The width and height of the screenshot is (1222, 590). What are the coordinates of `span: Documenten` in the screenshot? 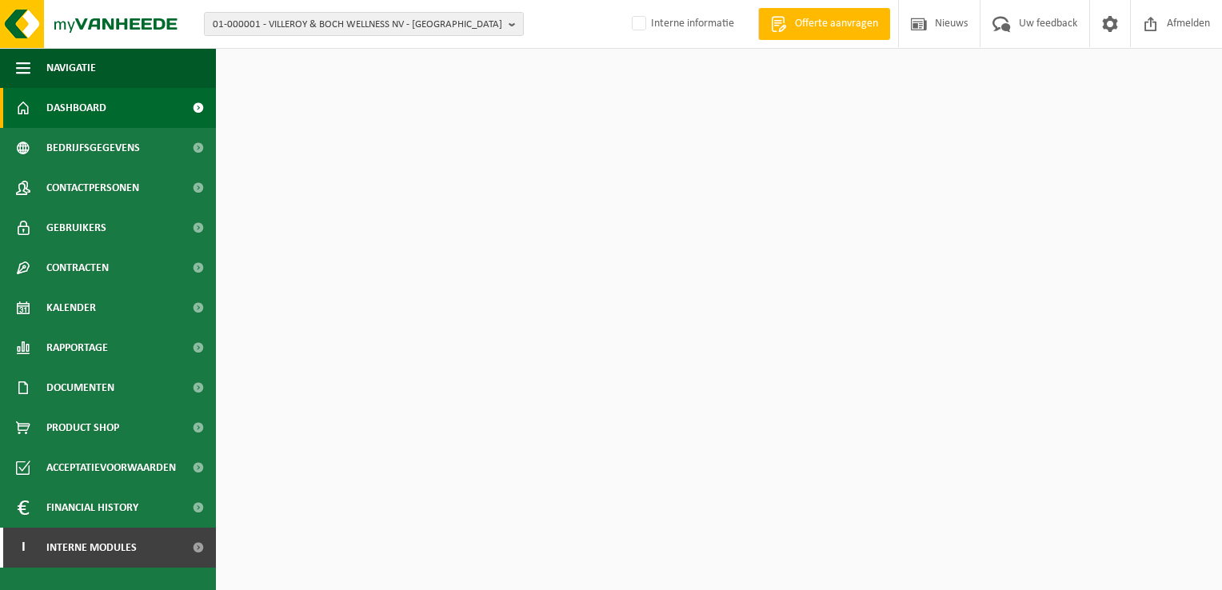 It's located at (80, 388).